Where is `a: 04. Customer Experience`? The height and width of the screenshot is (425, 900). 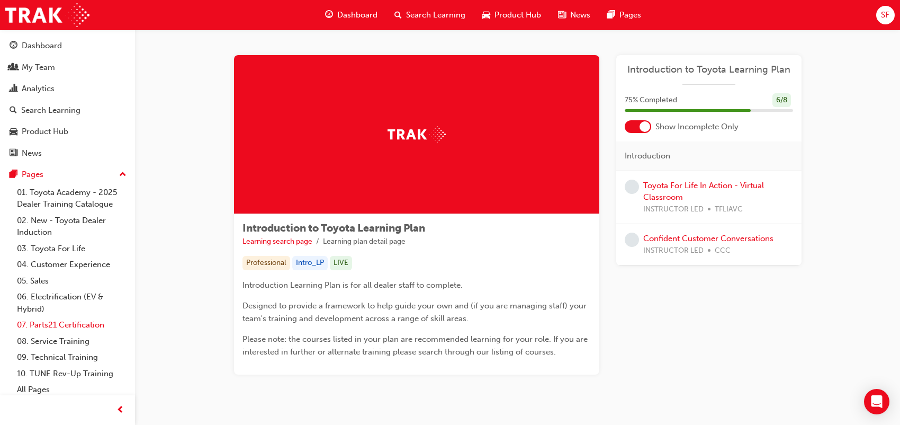
a: 04. Customer Experience is located at coordinates (71, 264).